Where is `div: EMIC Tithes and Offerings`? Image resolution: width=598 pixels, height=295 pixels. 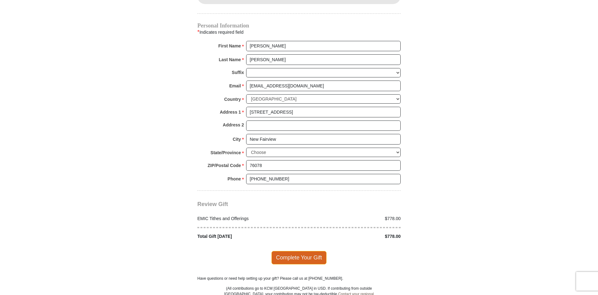 div: EMIC Tithes and Offerings is located at coordinates (247, 219).